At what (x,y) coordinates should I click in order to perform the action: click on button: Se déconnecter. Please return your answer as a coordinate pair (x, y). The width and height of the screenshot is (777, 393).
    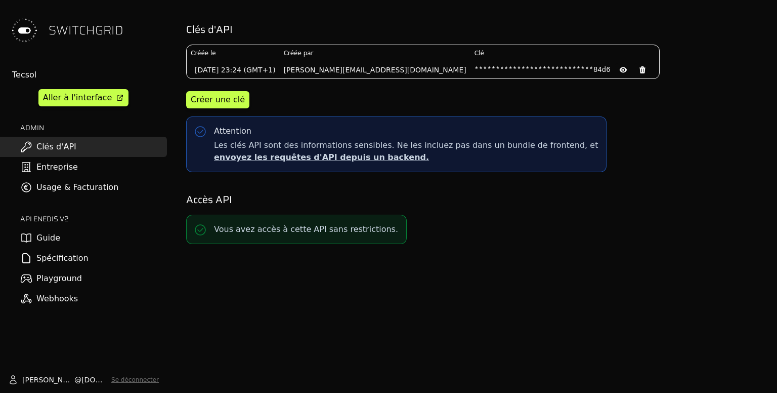
    Looking at the image, I should click on (135, 379).